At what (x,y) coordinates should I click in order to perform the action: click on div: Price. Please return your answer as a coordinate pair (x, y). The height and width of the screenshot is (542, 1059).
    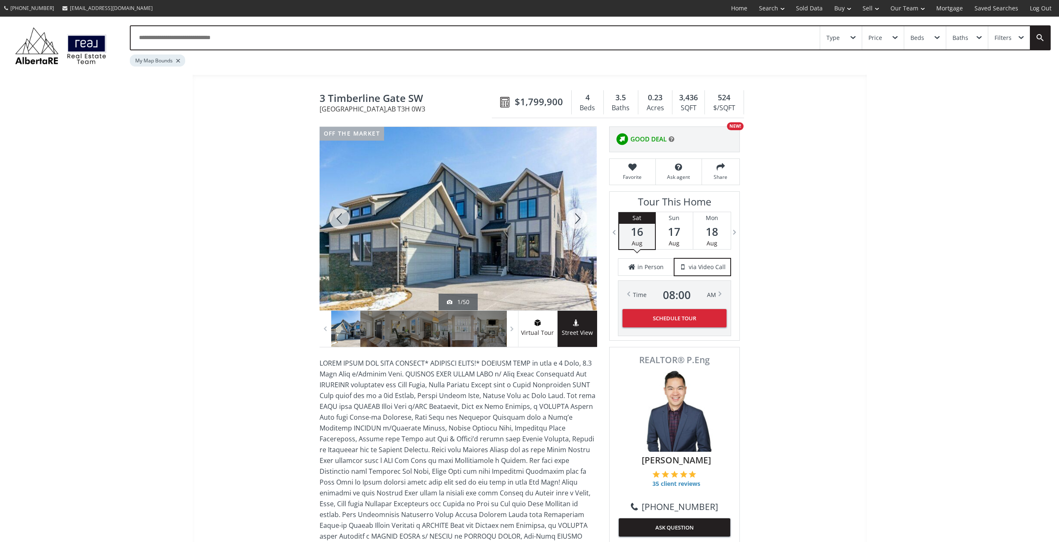
    Looking at the image, I should click on (875, 38).